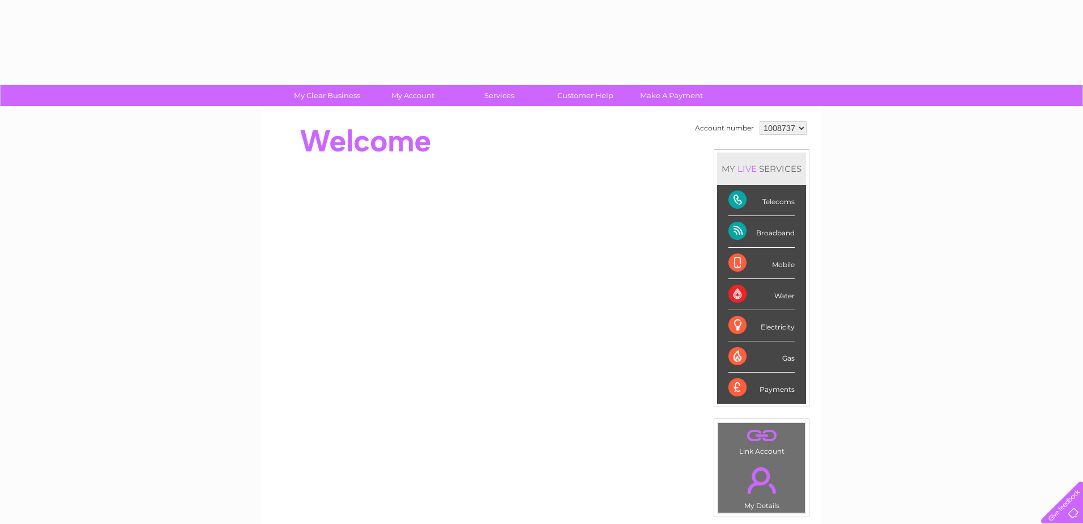 This screenshot has width=1083, height=524. Describe the element at coordinates (761, 440) in the screenshot. I see `td: Link Account` at that location.